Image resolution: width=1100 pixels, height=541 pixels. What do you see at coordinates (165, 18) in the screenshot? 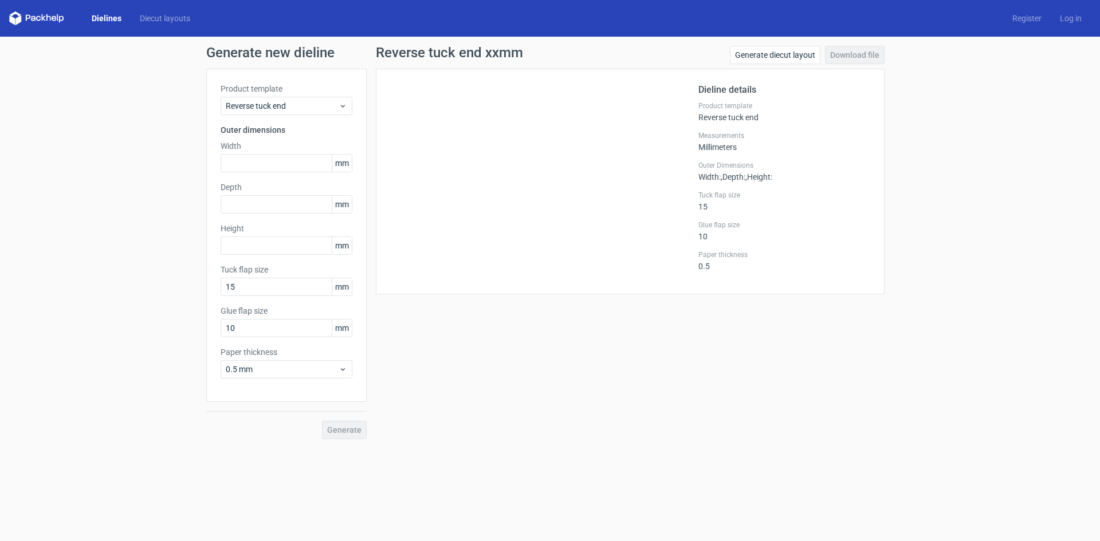
I see `a: Diecut layouts` at bounding box center [165, 18].